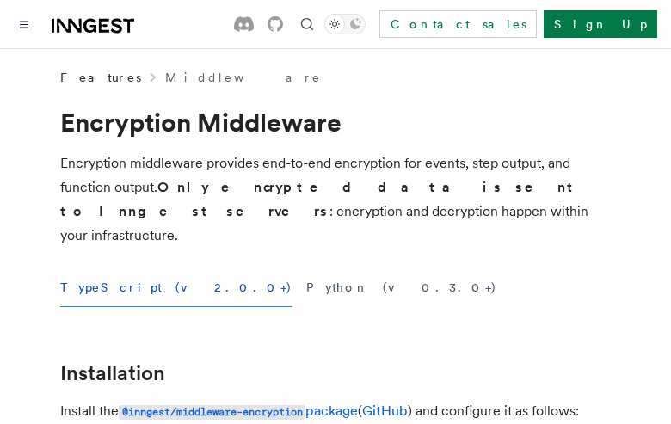  Describe the element at coordinates (601, 24) in the screenshot. I see `a: Sign Up` at that location.